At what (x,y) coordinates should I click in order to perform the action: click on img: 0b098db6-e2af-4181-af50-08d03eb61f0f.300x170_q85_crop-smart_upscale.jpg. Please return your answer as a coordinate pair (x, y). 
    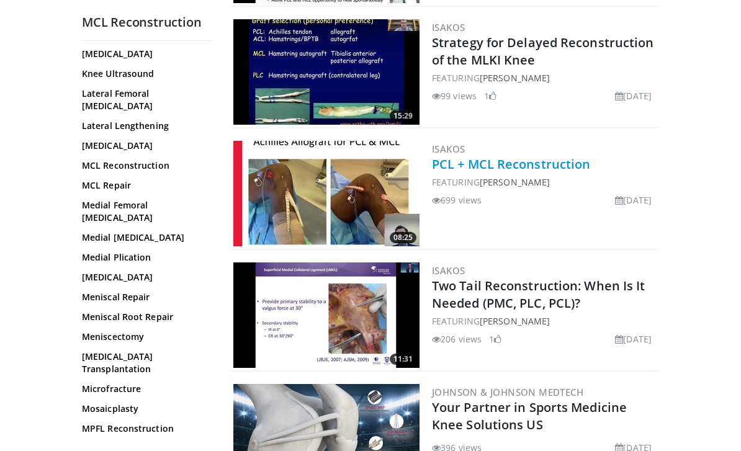
    Looking at the image, I should click on (326, 315).